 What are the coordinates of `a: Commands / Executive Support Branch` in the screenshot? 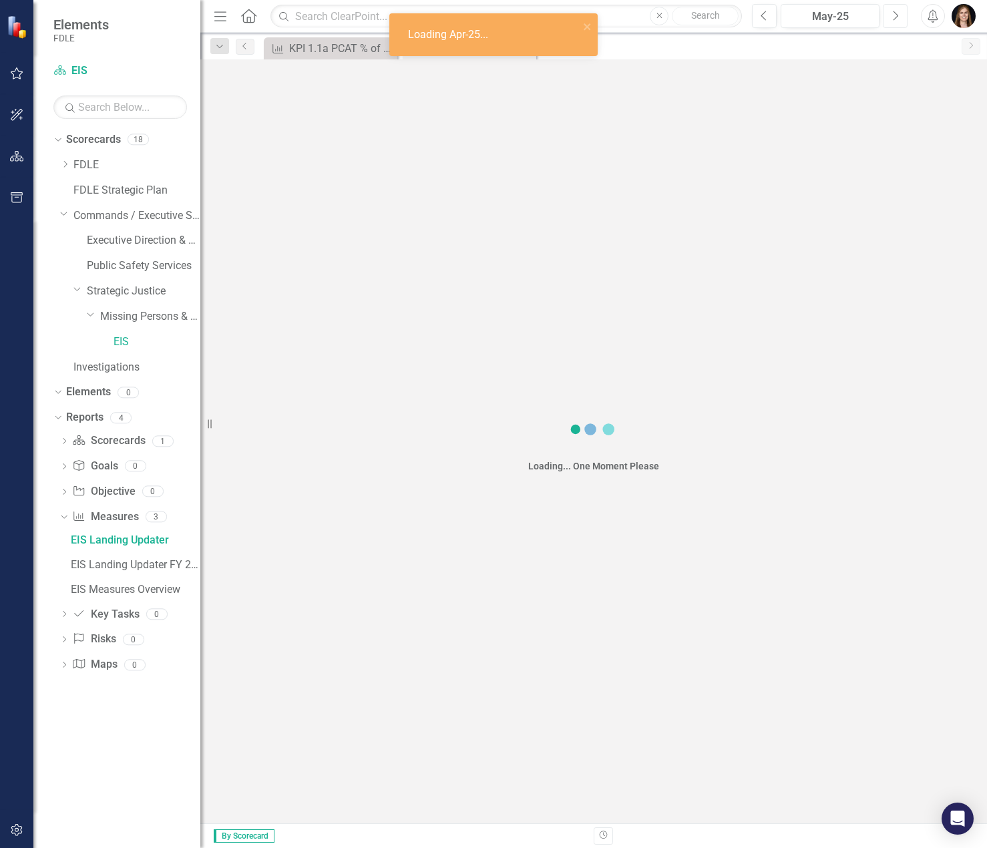 It's located at (137, 216).